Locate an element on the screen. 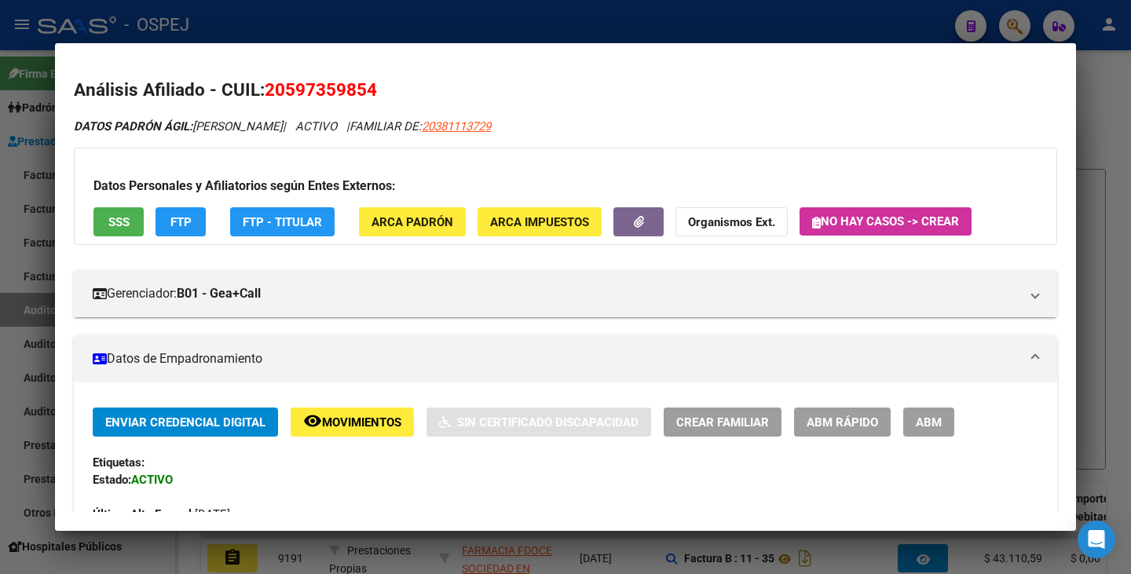  button: Enviar Credencial Digital is located at coordinates (185, 422).